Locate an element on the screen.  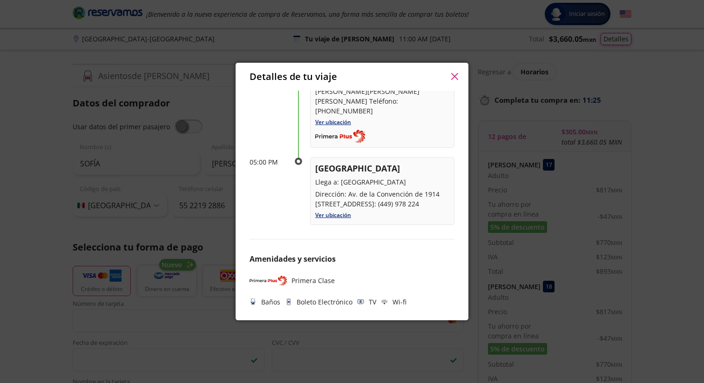
p: TV is located at coordinates (372, 302).